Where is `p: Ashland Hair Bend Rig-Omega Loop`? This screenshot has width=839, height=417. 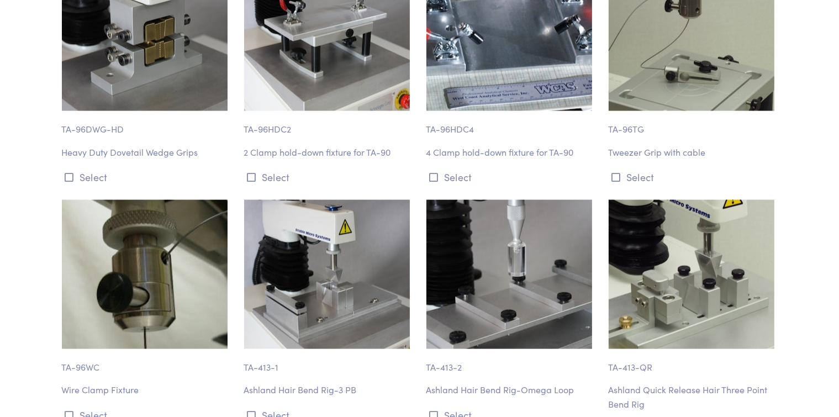 p: Ashland Hair Bend Rig-Omega Loop is located at coordinates (511, 390).